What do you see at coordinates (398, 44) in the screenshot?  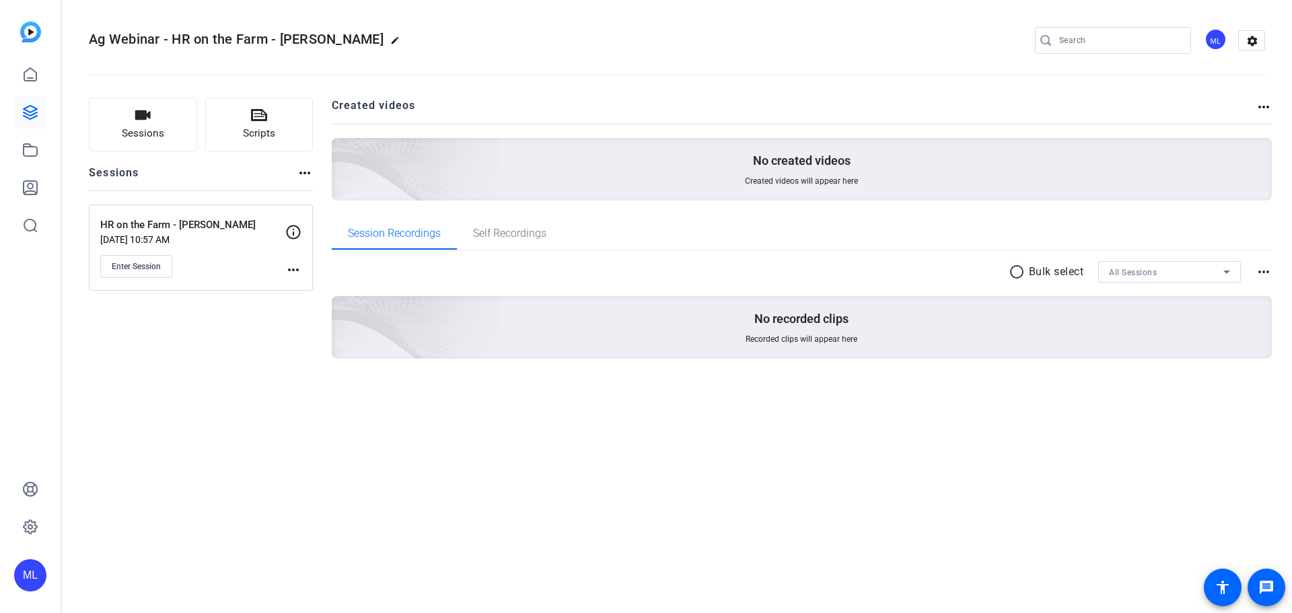 I see `mat-icon: edit` at bounding box center [398, 44].